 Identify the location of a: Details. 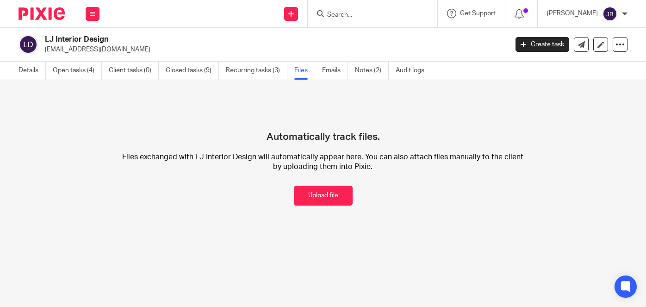
(32, 70).